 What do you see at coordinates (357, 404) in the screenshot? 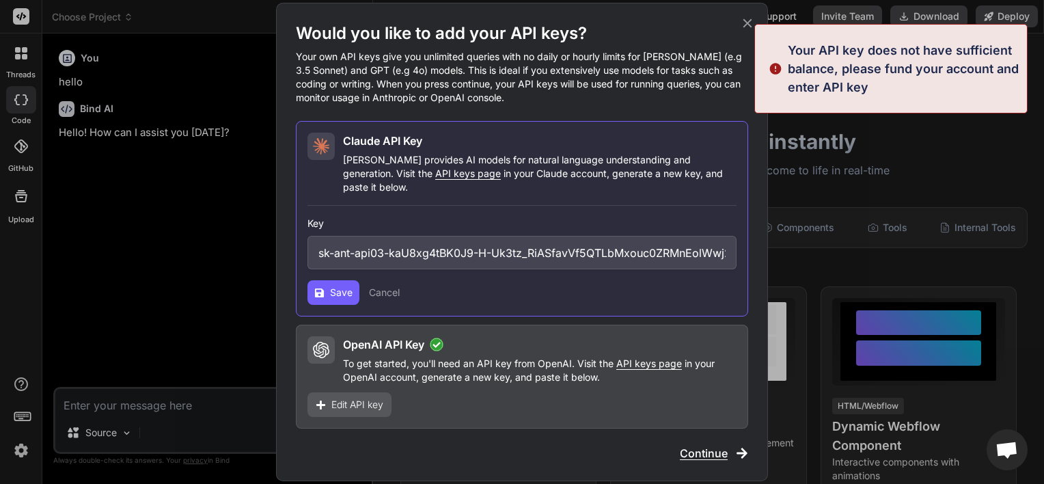
I see `span: Edit API key` at bounding box center [357, 404].